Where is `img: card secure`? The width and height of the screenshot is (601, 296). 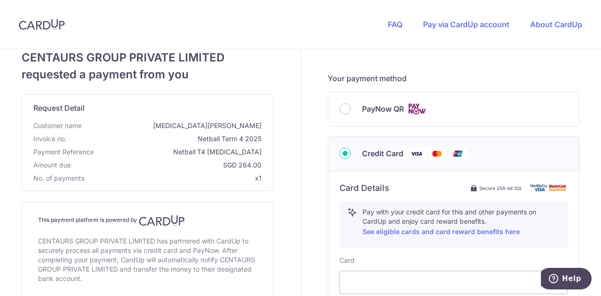 img: card secure is located at coordinates (549, 188).